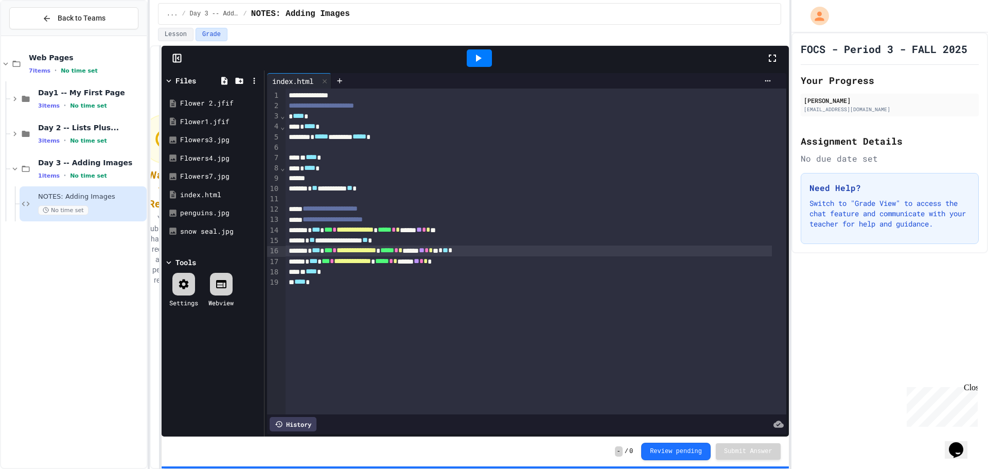 The image size is (988, 469). What do you see at coordinates (631, 451) in the screenshot?
I see `span: 0` at bounding box center [631, 451].